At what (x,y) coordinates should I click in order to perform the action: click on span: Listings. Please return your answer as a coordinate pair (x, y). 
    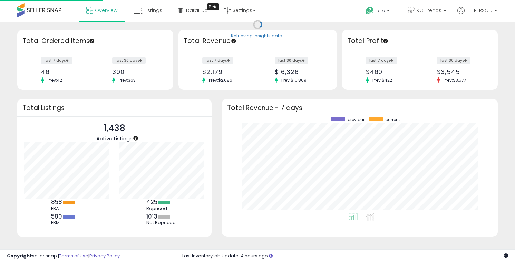
    Looking at the image, I should click on (153, 10).